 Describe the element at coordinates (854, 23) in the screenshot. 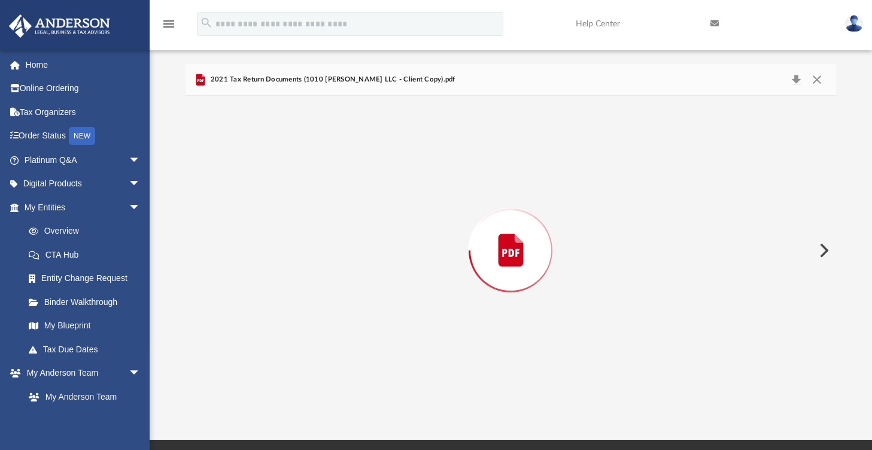

I see `img: User Pic` at that location.